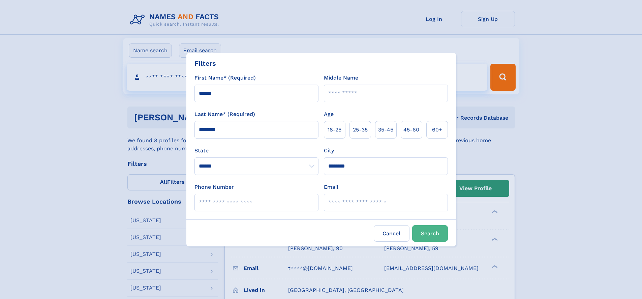  Describe the element at coordinates (329, 114) in the screenshot. I see `label: Age` at that location.